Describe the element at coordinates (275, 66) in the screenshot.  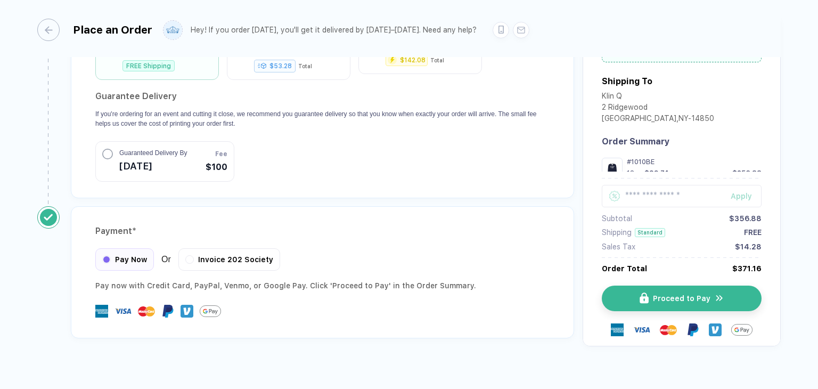
I see `div: $53.28` at that location.